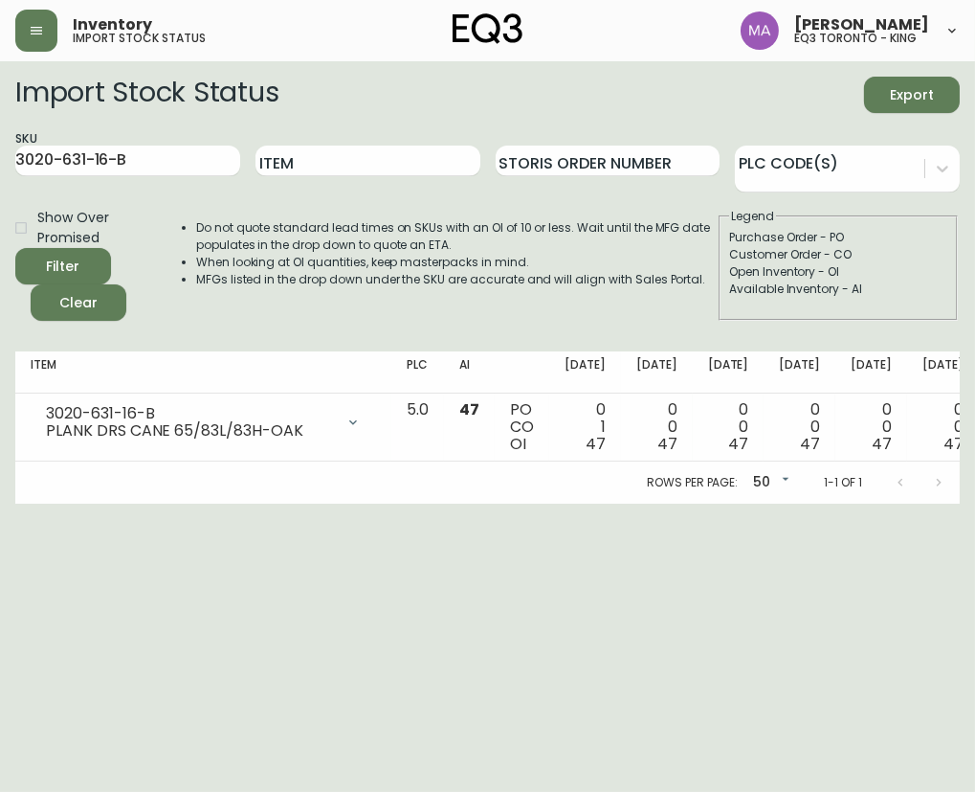 The image size is (975, 792). Describe the element at coordinates (457, 280) in the screenshot. I see `li: MFGs listed in the drop down under the SKU are accurate and will align with Sales Portal.` at that location.